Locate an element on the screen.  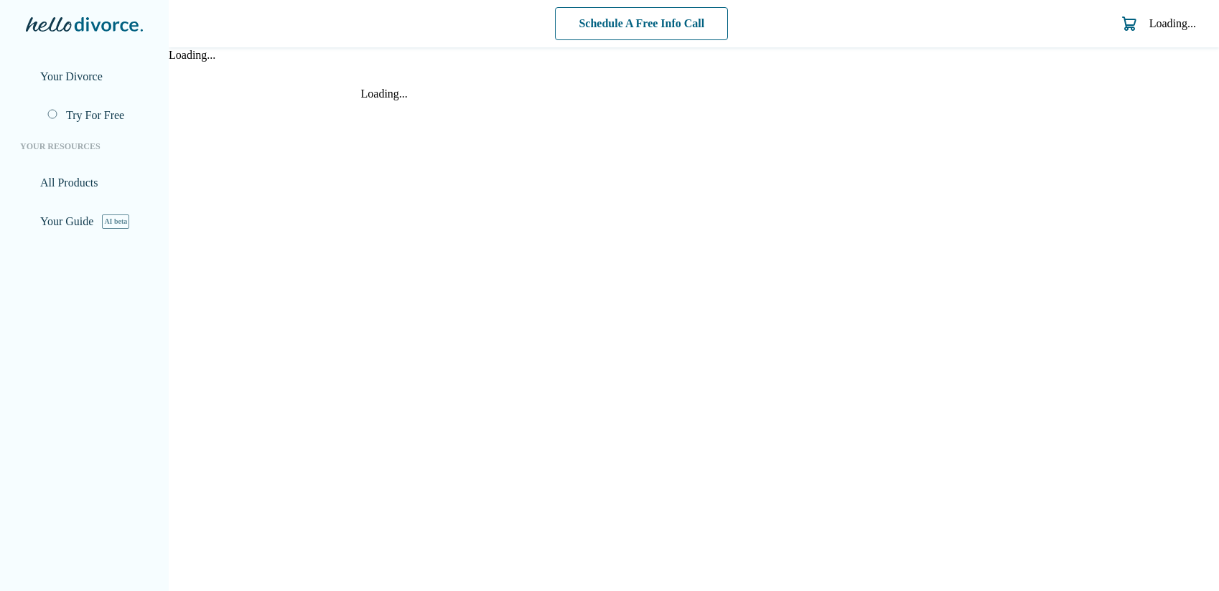
span: AI beta is located at coordinates (120, 222).